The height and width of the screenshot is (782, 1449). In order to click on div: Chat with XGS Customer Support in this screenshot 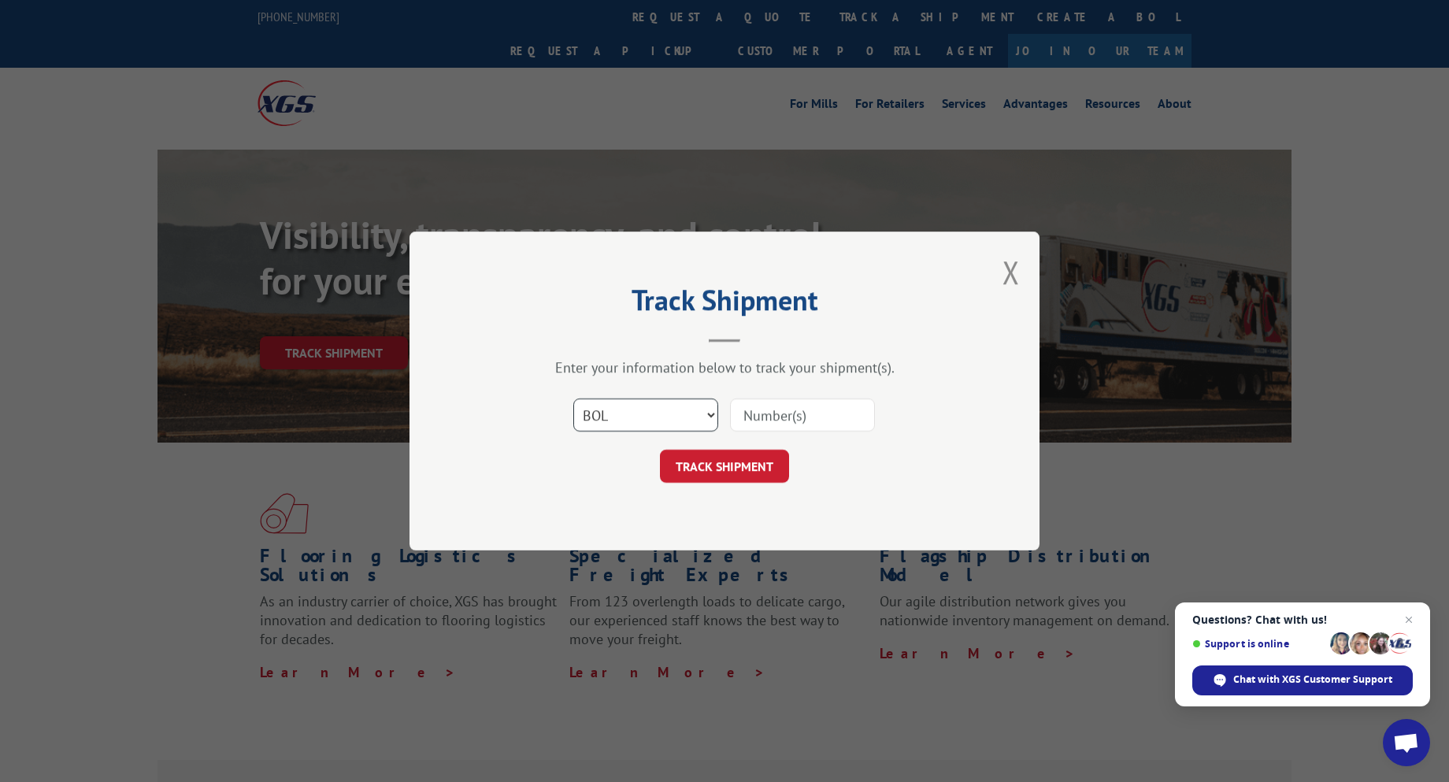, I will do `click(1302, 680)`.